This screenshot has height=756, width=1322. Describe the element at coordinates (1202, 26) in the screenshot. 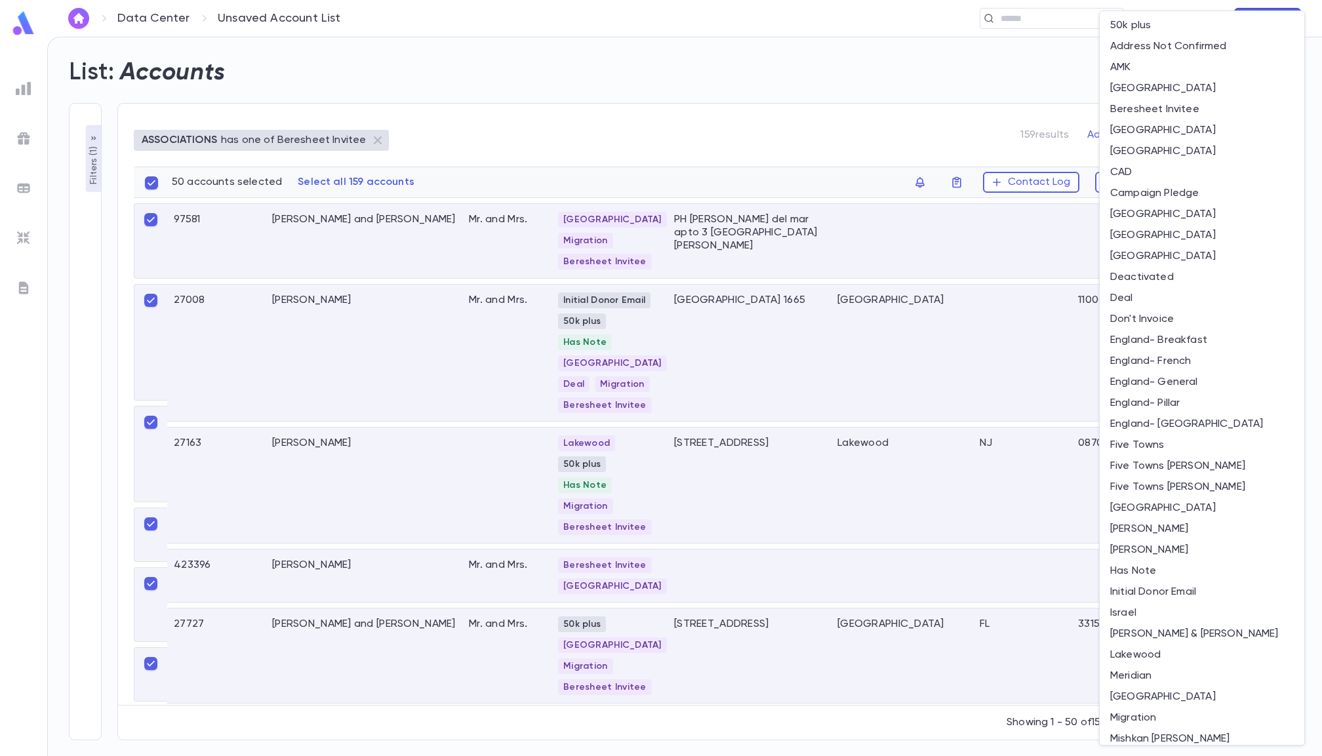

I see `li: 50k plus` at that location.